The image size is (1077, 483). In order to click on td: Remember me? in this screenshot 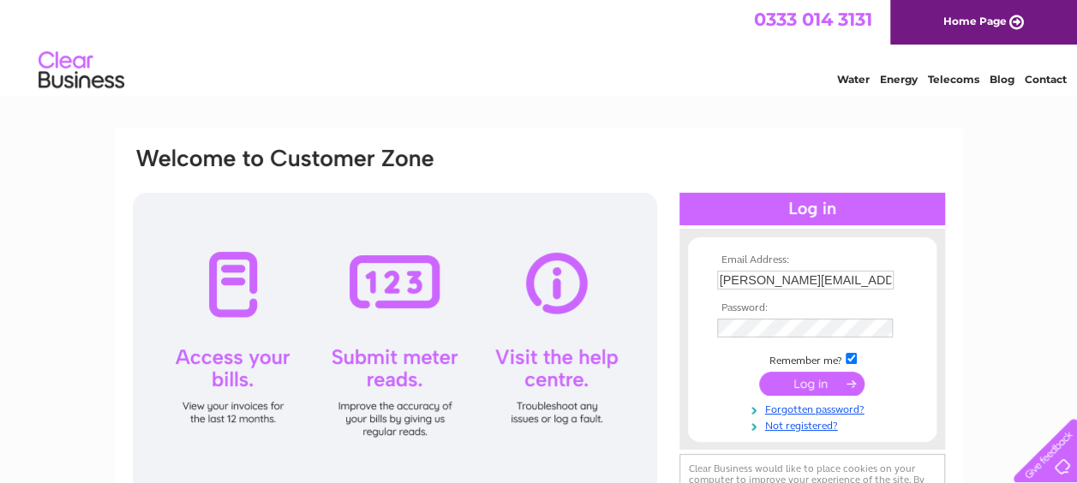, I will do `click(812, 359)`.